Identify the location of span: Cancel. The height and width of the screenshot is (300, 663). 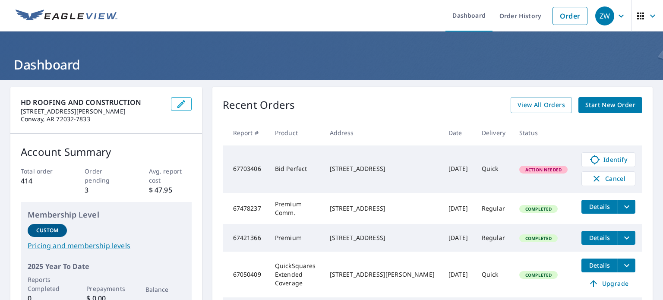
(608, 179).